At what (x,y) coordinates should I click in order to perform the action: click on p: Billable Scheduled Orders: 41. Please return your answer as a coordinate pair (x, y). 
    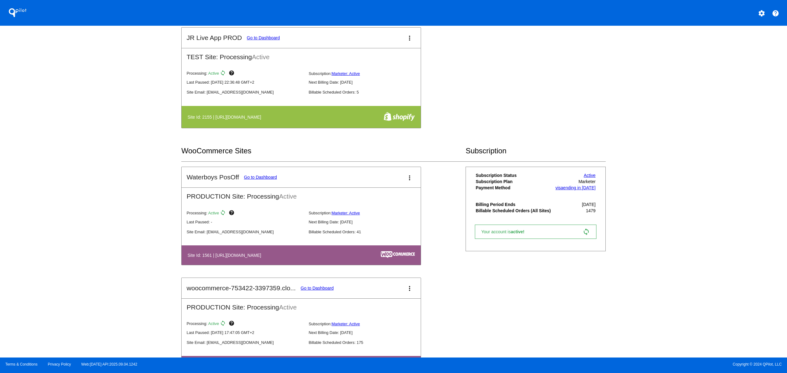
    Looking at the image, I should click on (367, 231).